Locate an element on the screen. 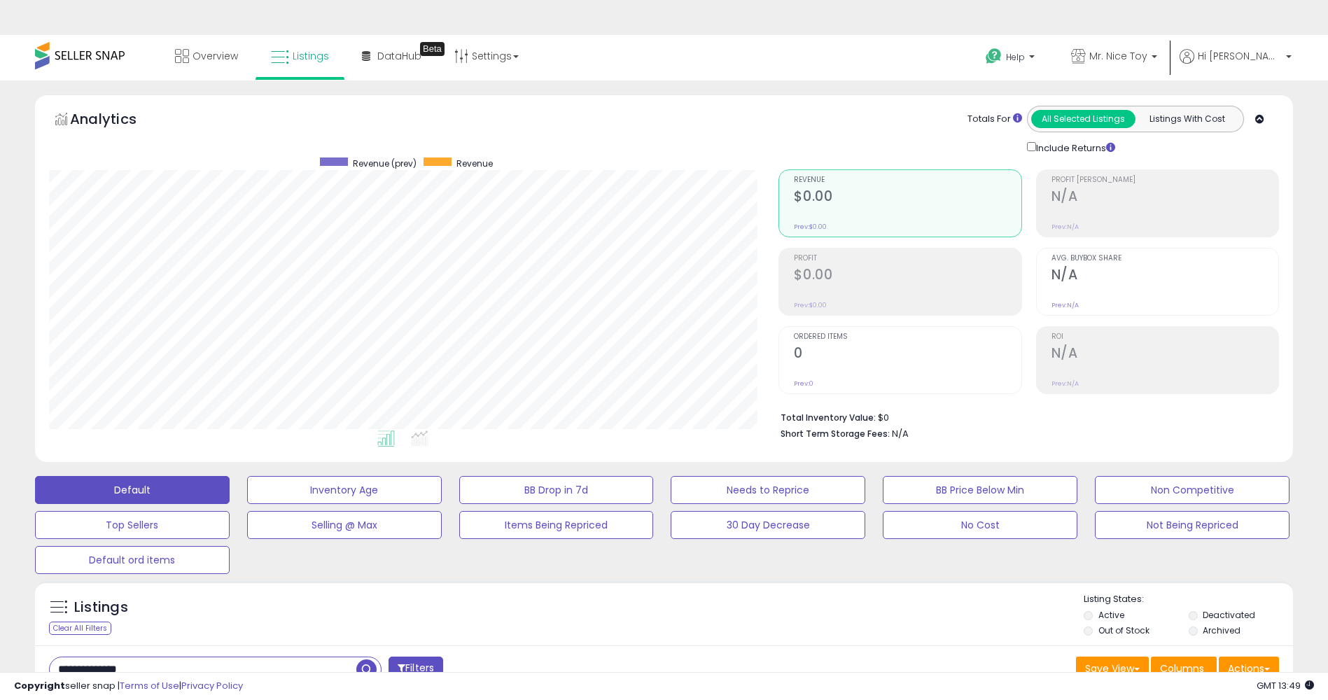 Image resolution: width=1328 pixels, height=700 pixels. span: Overview is located at coordinates (215, 56).